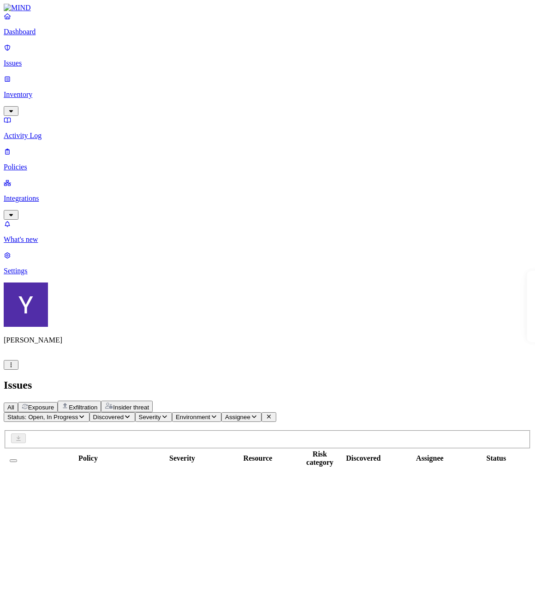 This screenshot has width=535, height=613. I want to click on a: Dashboard, so click(268, 24).